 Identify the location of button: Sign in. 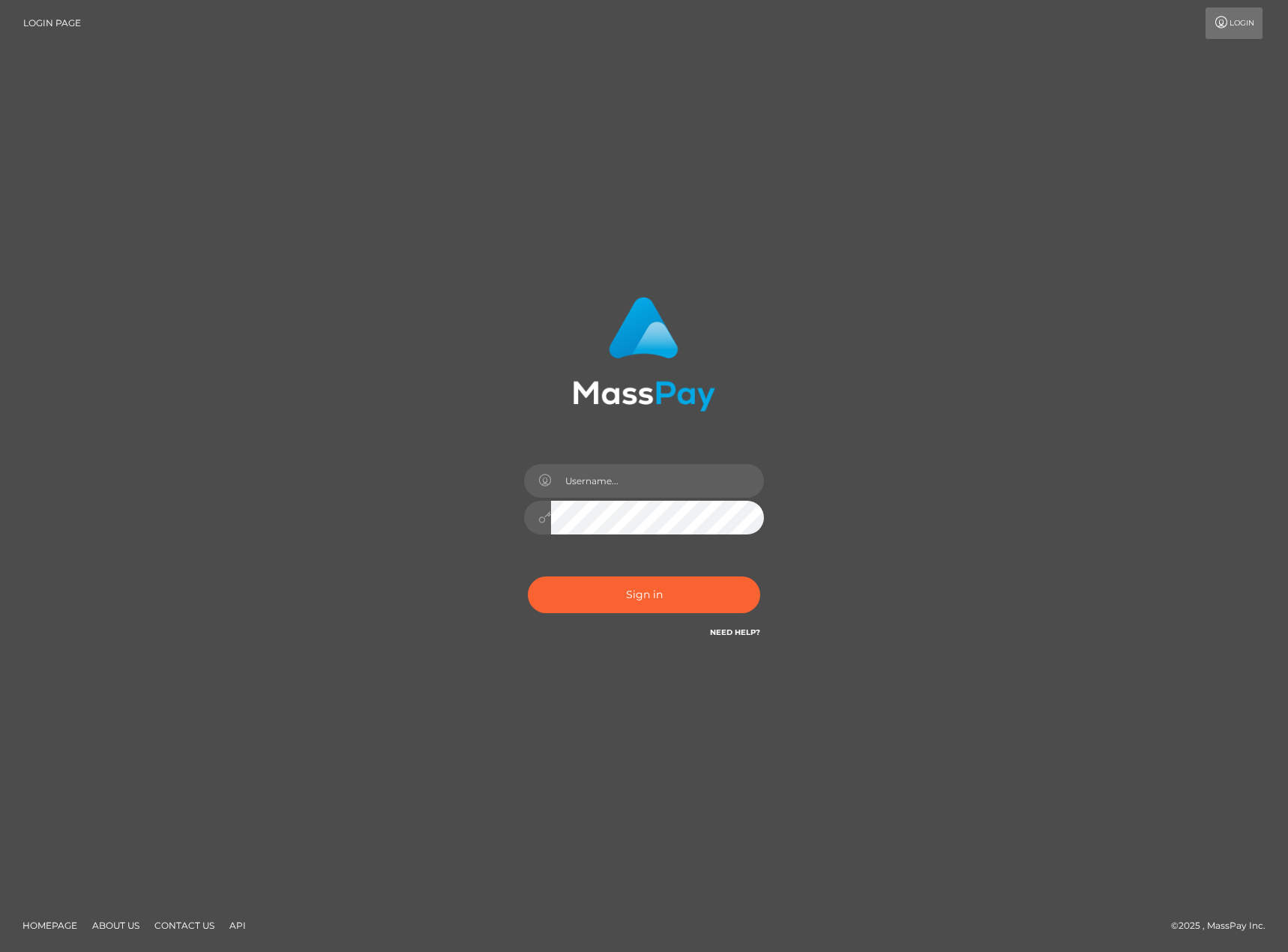
(644, 595).